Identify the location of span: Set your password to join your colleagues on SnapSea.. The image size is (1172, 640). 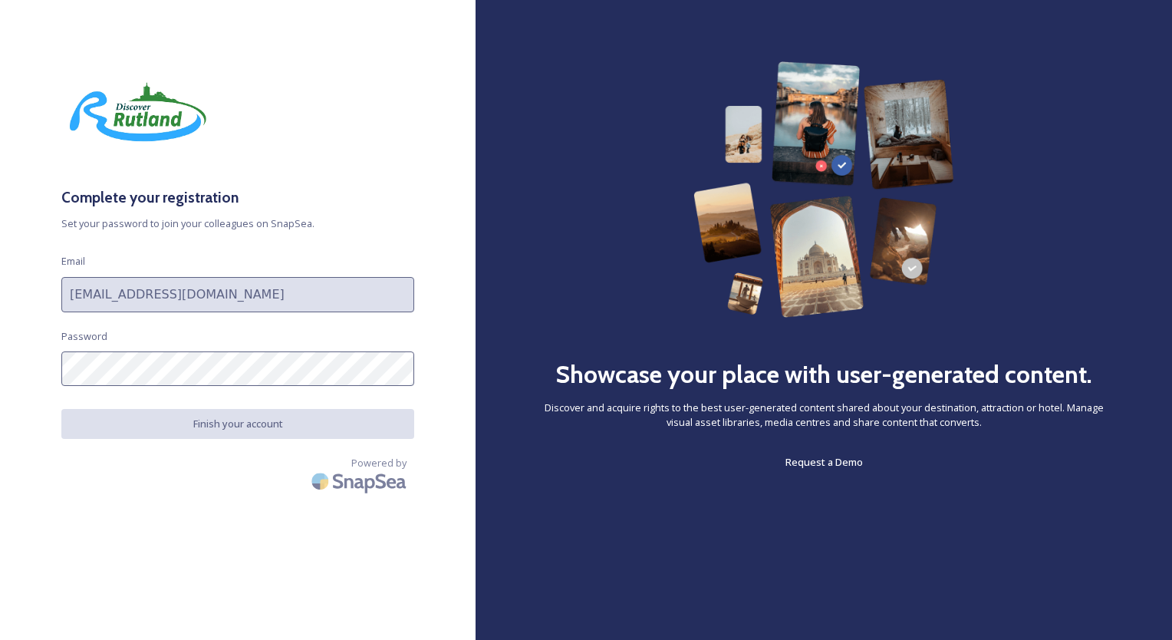
(238, 223).